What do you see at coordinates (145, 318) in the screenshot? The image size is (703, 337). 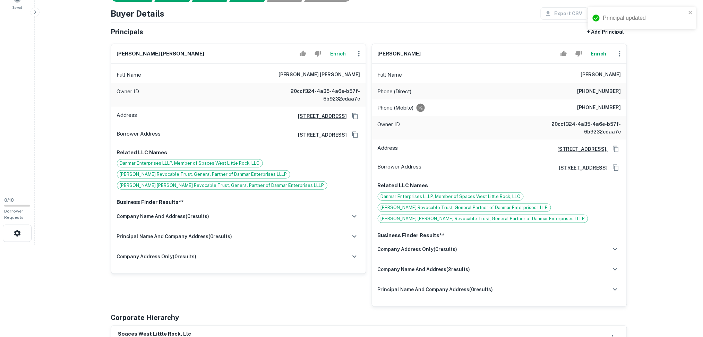 I see `h5: Corporate Hierarchy` at bounding box center [145, 318].